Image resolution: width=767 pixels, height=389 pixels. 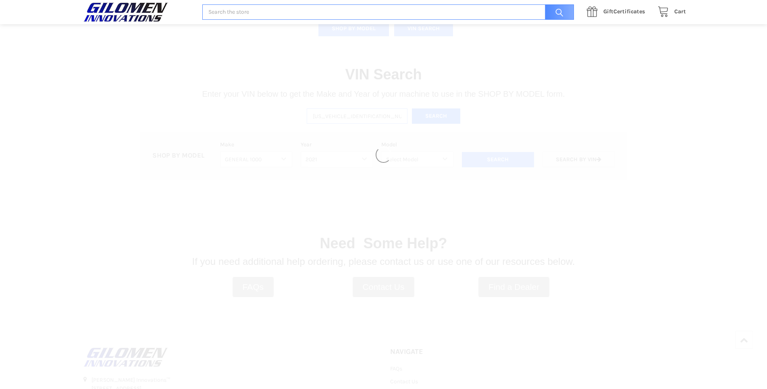 I want to click on a: GiftCertificates, so click(x=618, y=12).